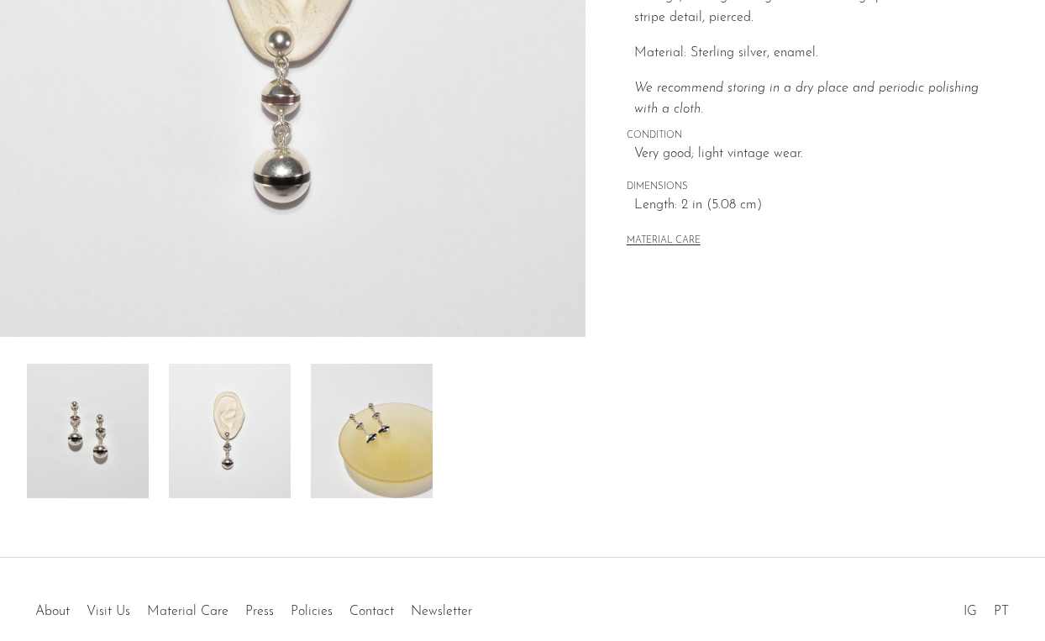  What do you see at coordinates (815, 136) in the screenshot?
I see `span: CONDITION` at bounding box center [815, 136].